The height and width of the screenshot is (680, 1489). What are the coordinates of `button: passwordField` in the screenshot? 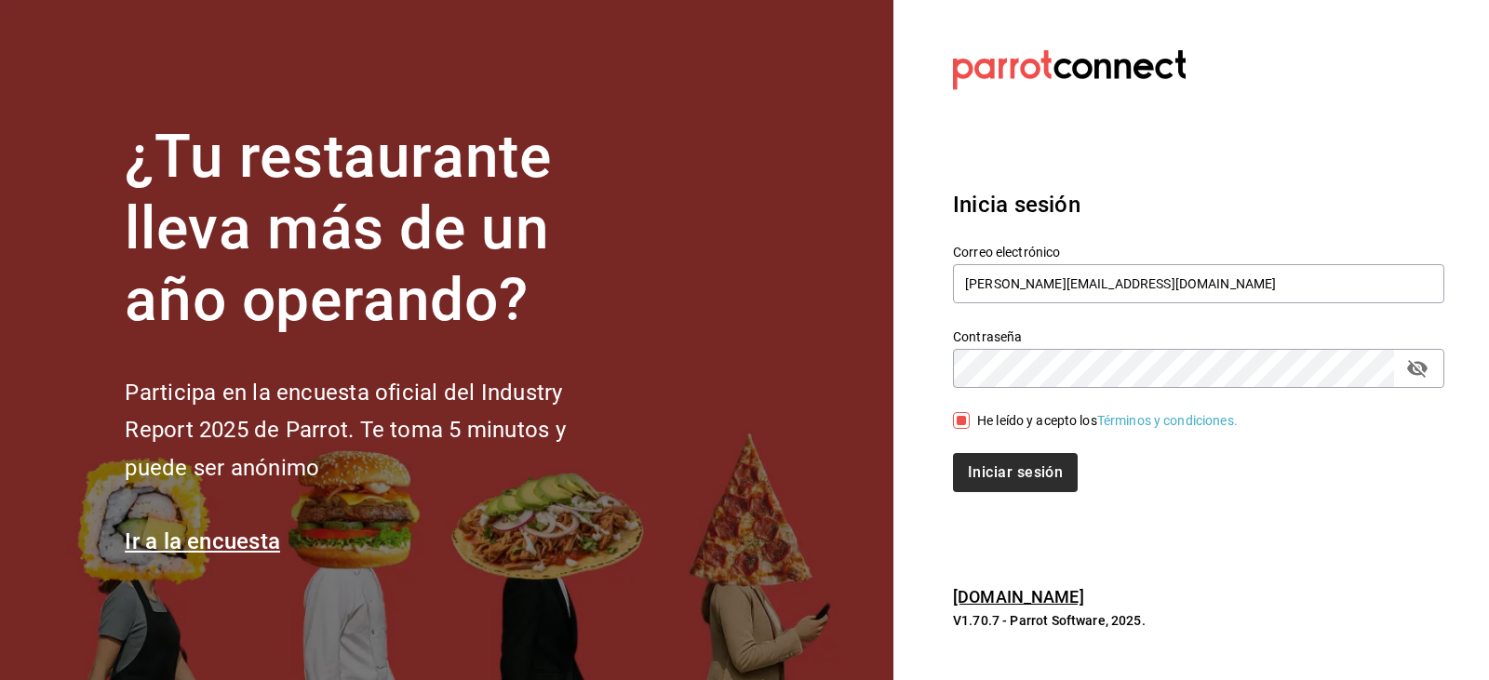 It's located at (1417, 369).